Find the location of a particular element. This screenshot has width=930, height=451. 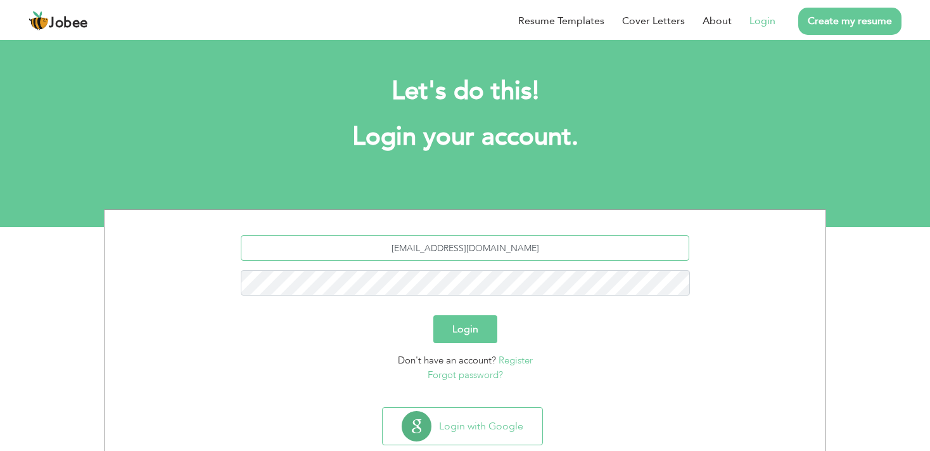

h2: Let's do this! is located at coordinates (465, 91).